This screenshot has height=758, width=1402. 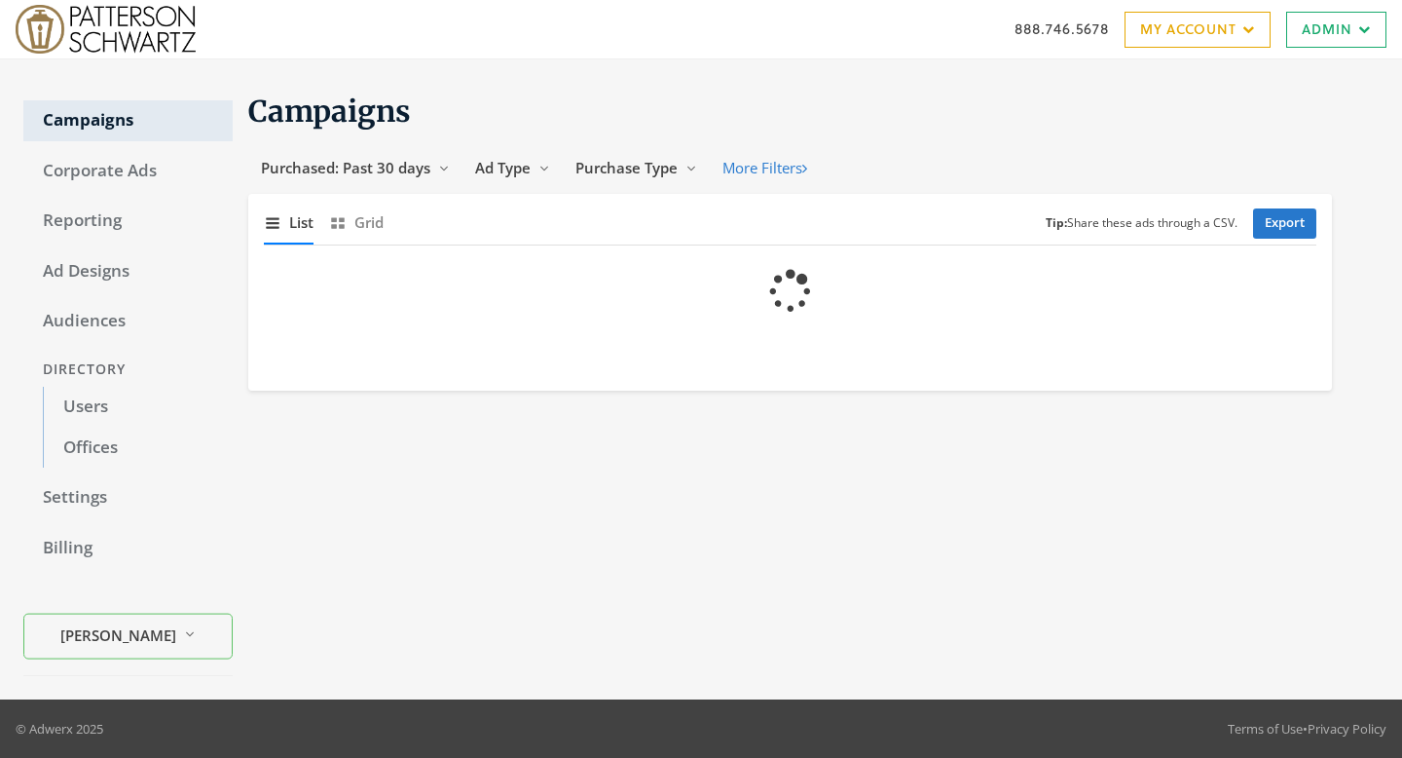 What do you see at coordinates (1141, 223) in the screenshot?
I see `small: Share these ads through a CSV.` at bounding box center [1141, 223].